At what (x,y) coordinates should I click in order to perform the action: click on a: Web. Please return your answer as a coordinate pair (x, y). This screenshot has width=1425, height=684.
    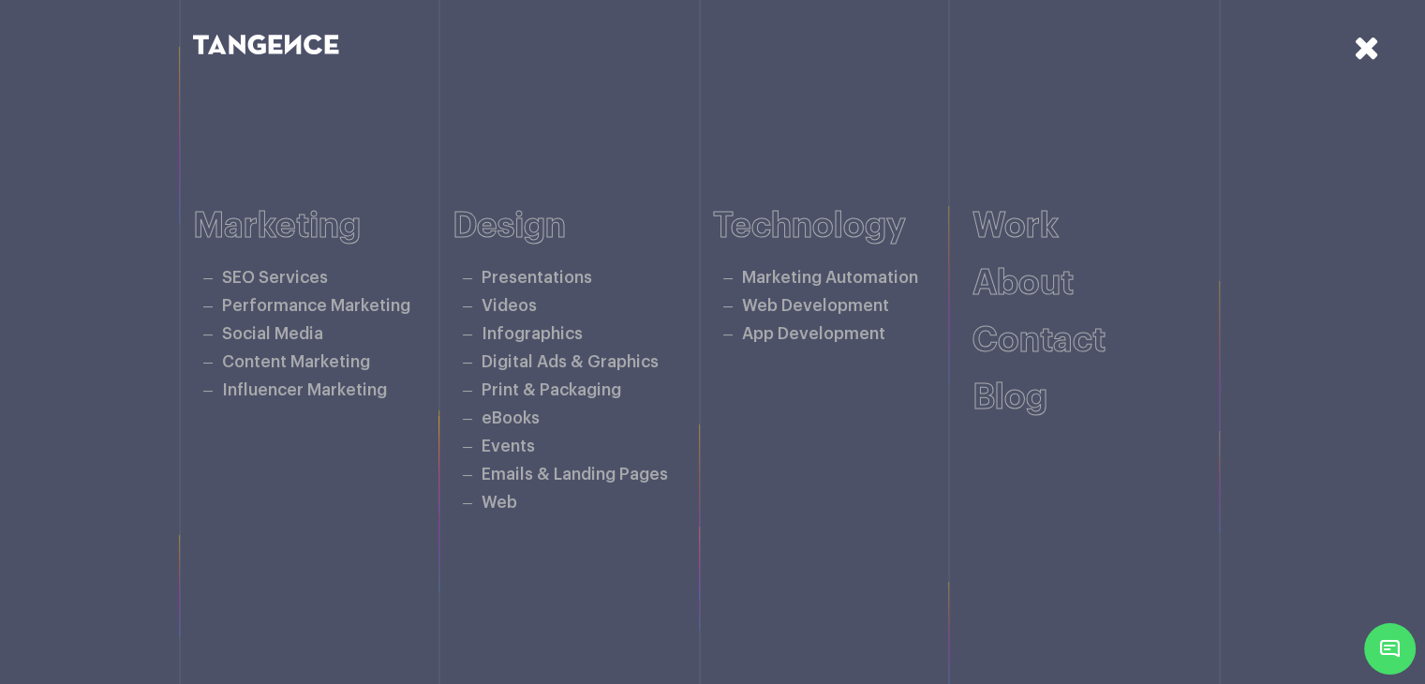
    Looking at the image, I should click on (500, 502).